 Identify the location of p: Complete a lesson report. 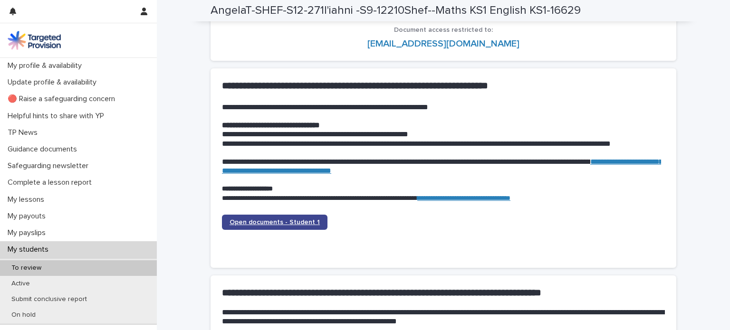
(51, 182).